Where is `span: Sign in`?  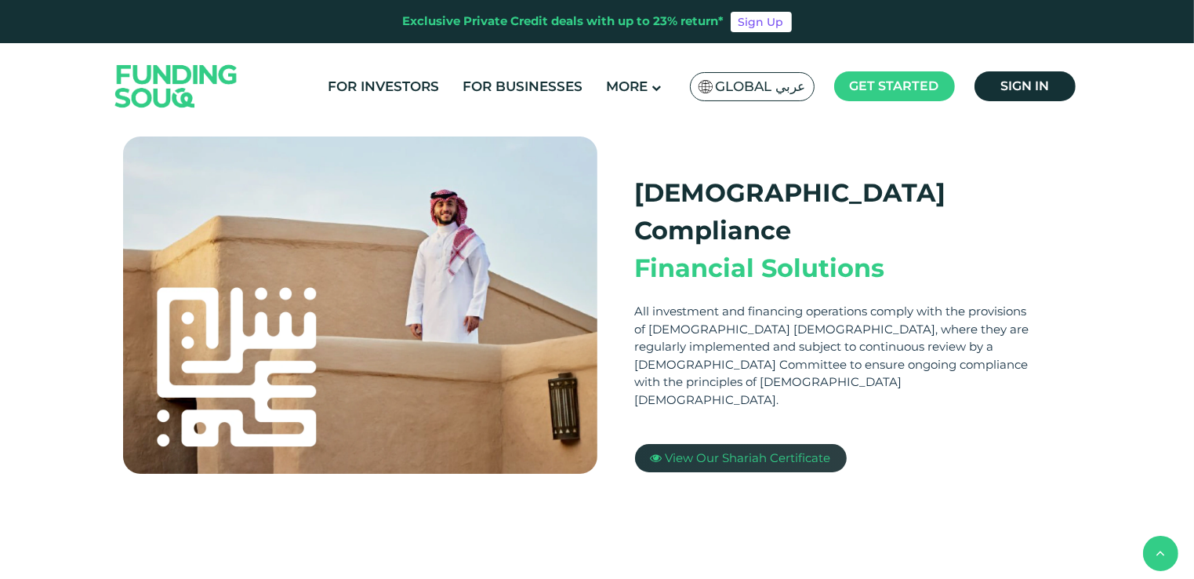 span: Sign in is located at coordinates (1025, 85).